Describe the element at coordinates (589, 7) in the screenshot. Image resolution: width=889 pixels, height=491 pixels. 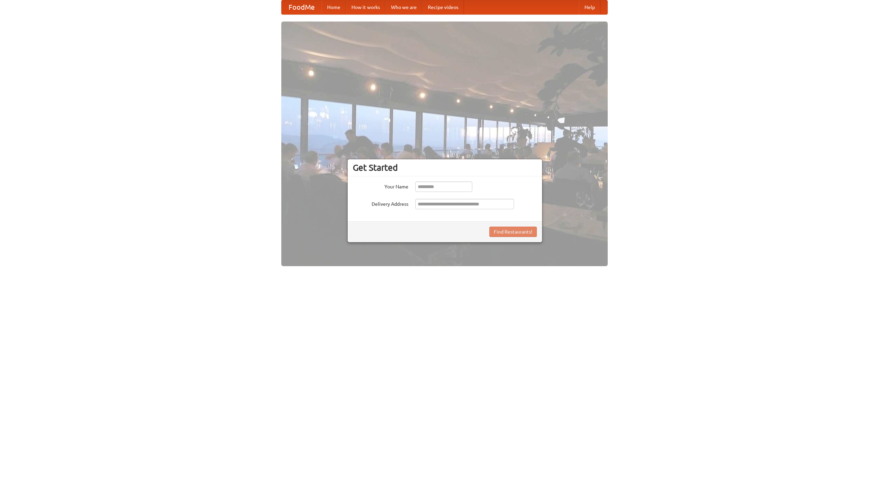
I see `a: Help` at that location.